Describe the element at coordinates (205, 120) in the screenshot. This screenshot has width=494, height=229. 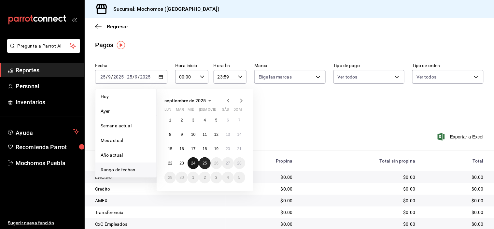
I see `abbr: 4 de septiembre de 2025` at that location.